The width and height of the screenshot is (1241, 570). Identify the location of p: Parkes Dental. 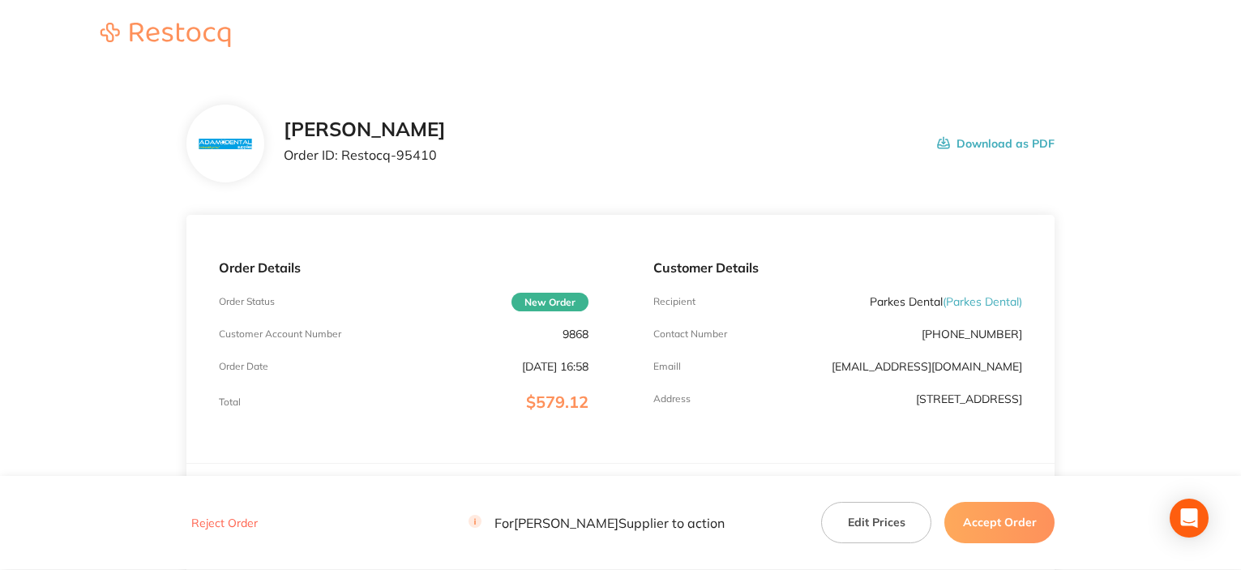
(946, 301).